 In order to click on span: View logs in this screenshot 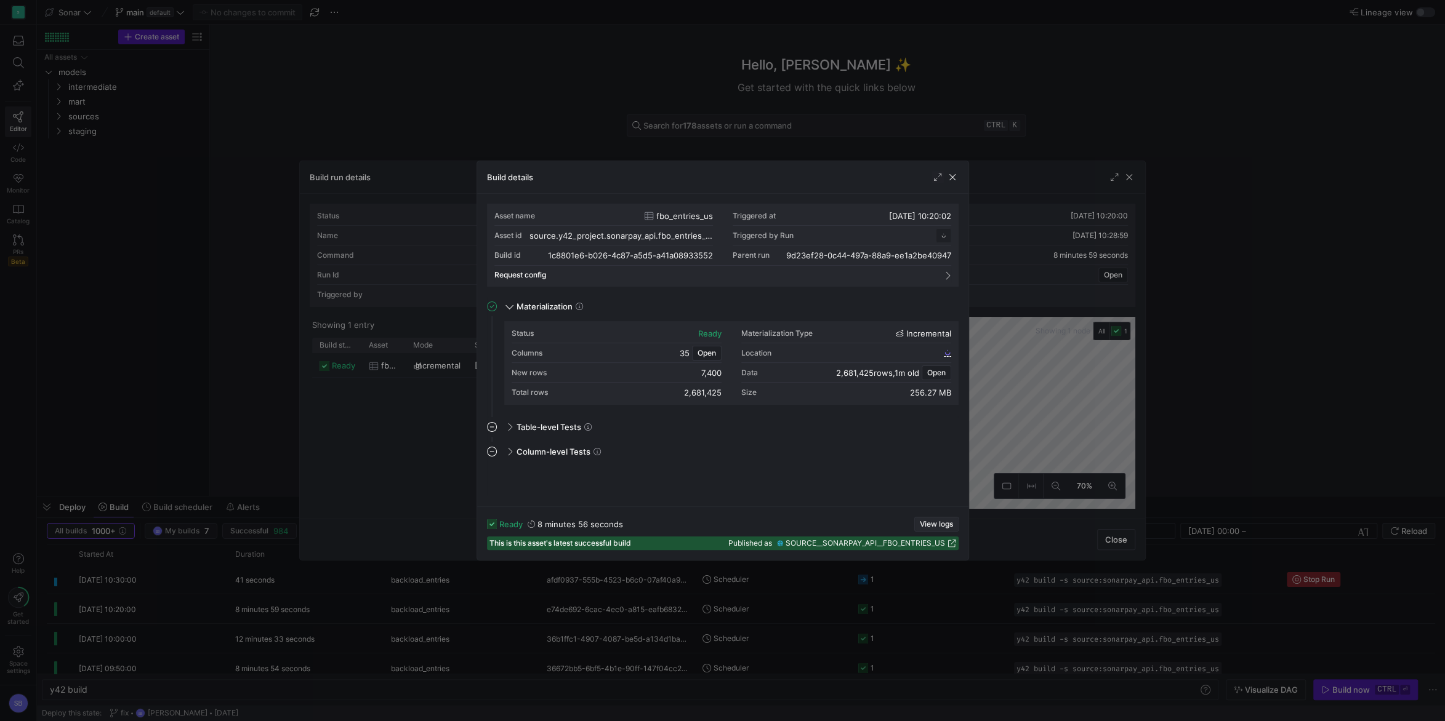, I will do `click(936, 524)`.